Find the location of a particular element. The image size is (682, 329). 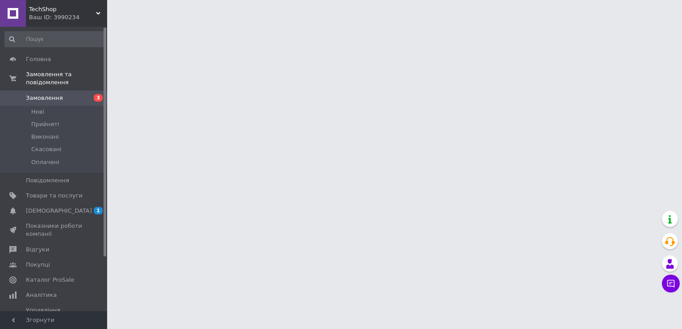

div: Ваш ID: 3990234 is located at coordinates (68, 17).